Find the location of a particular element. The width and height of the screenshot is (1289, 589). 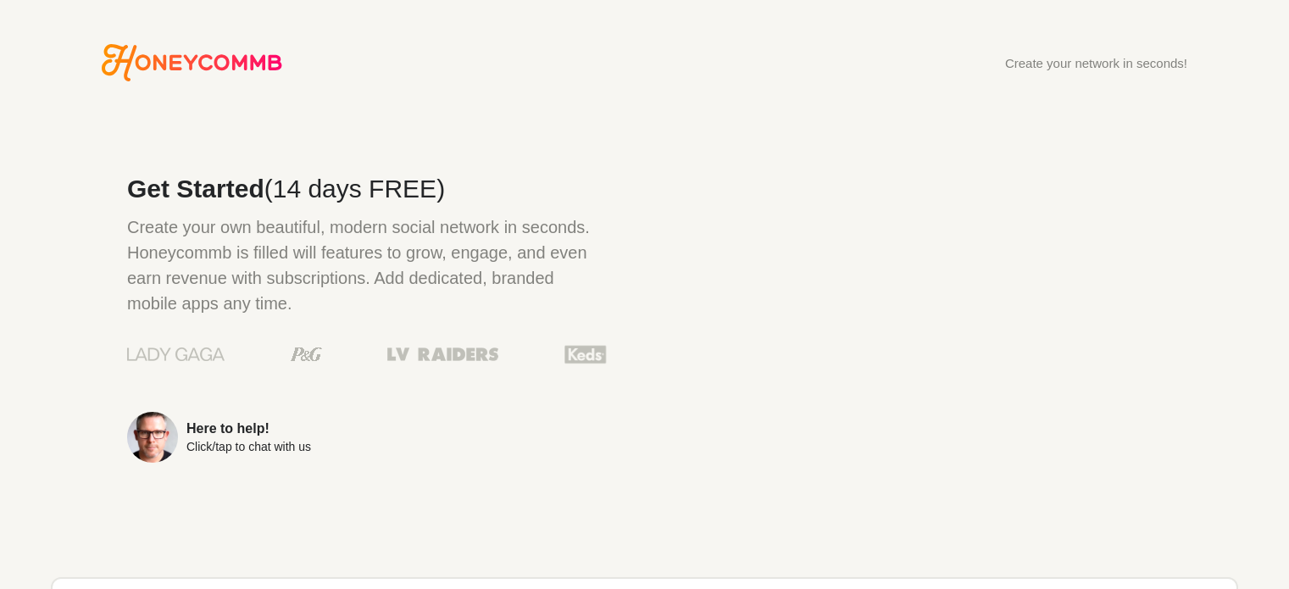

img: Las Vegas Raiders is located at coordinates (442, 354).